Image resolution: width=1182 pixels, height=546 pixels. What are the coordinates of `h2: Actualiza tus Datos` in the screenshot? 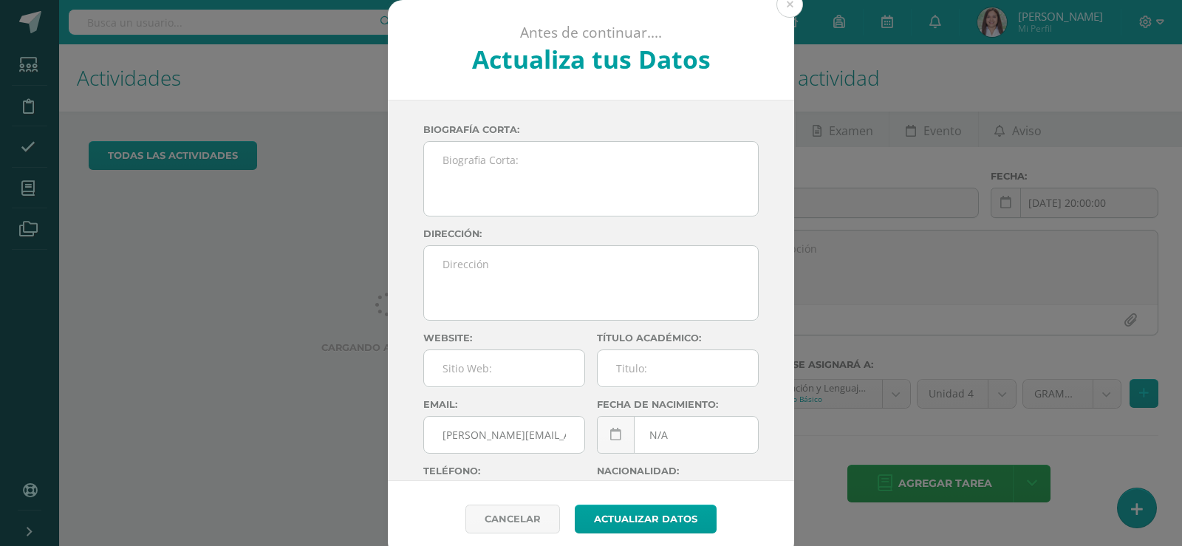 It's located at (591, 59).